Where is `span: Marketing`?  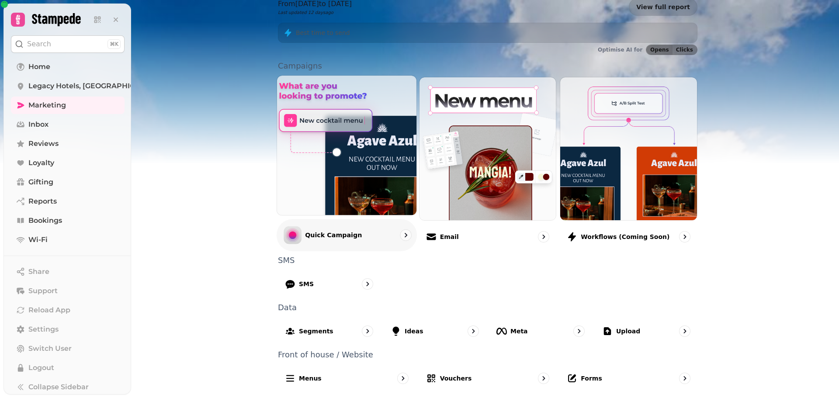
span: Marketing is located at coordinates (47, 105).